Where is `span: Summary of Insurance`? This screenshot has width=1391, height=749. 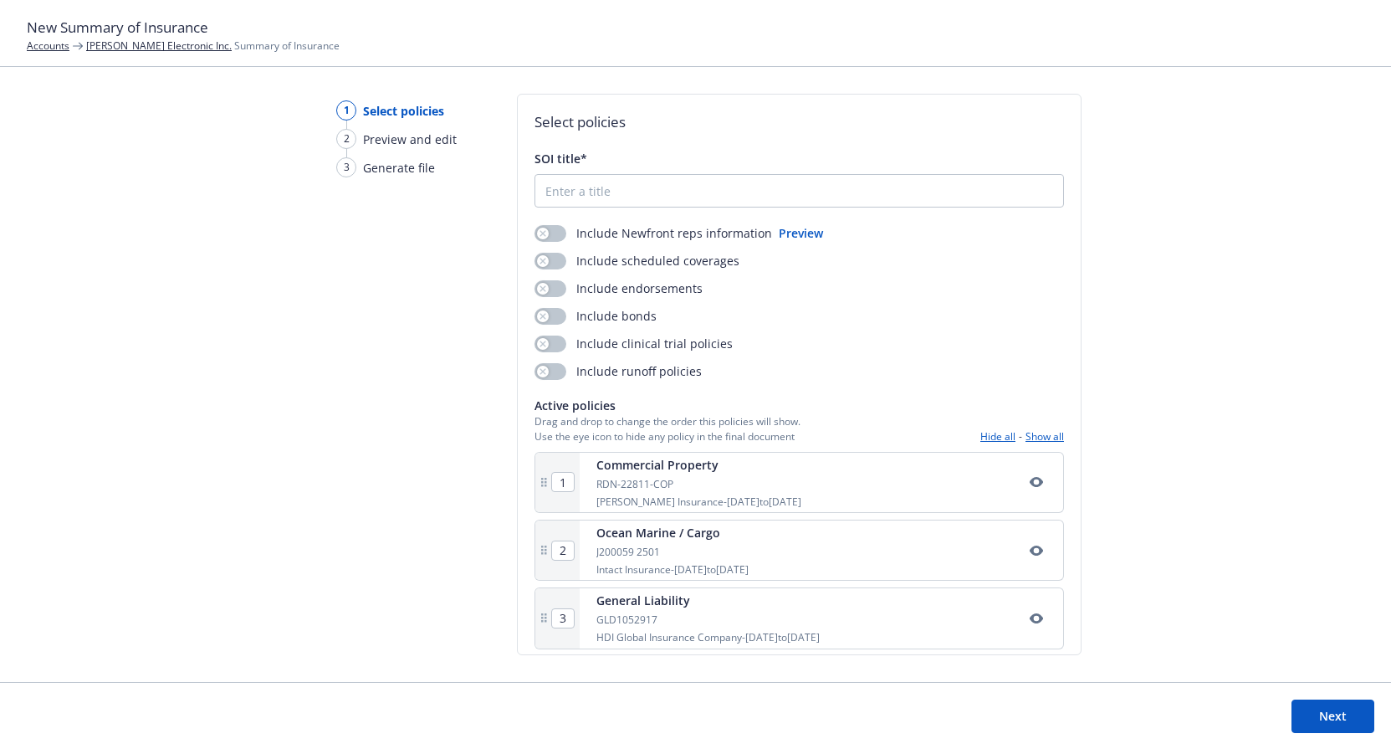
span: Summary of Insurance is located at coordinates (212, 45).